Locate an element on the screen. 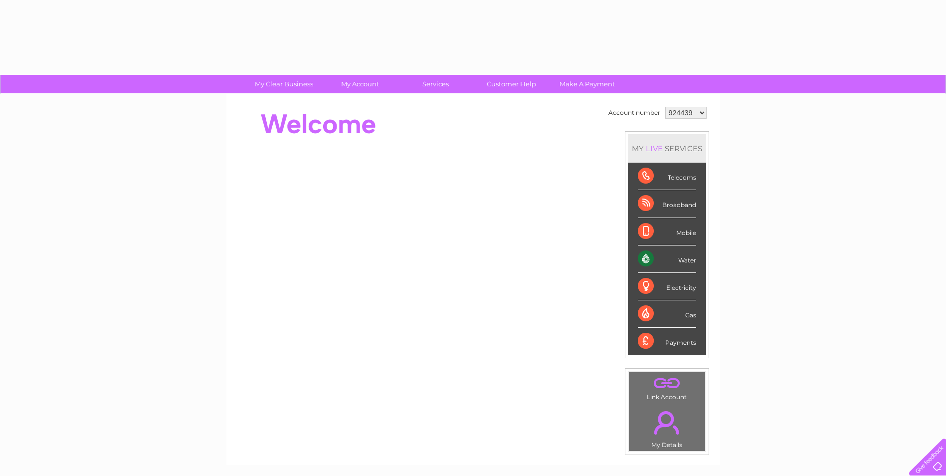 The height and width of the screenshot is (476, 946). td: Account number is located at coordinates (634, 113).